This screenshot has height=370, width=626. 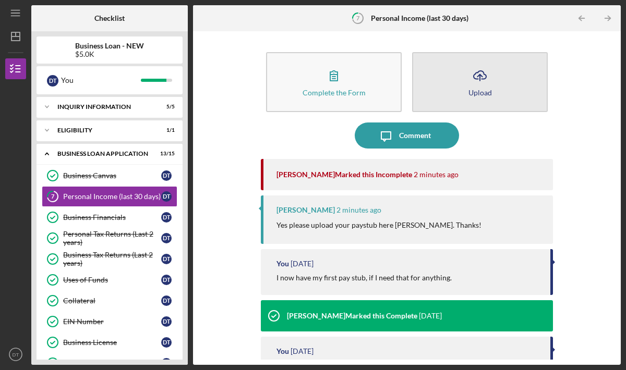 What do you see at coordinates (109, 238) in the screenshot?
I see `a: Personal Tax Returns (Last 2 years)DT` at bounding box center [109, 238].